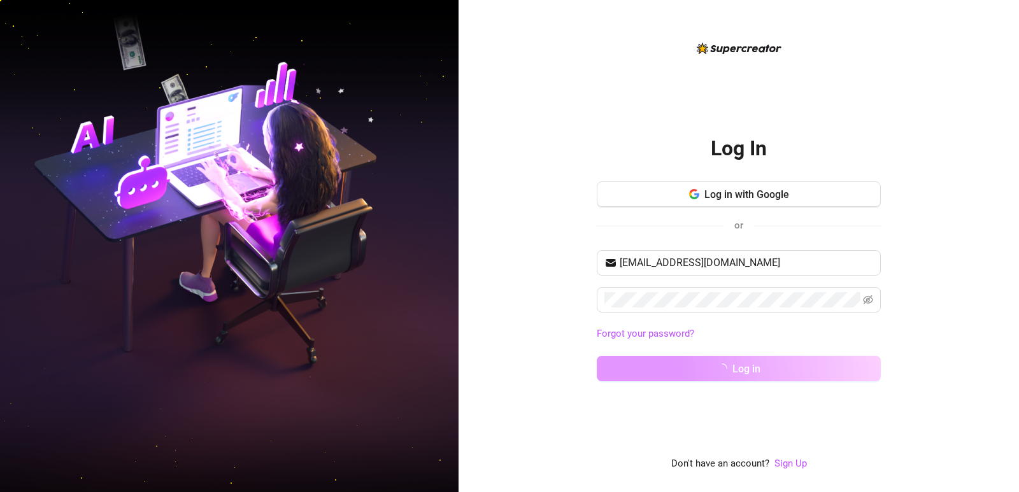  I want to click on a: Sign Up, so click(790, 464).